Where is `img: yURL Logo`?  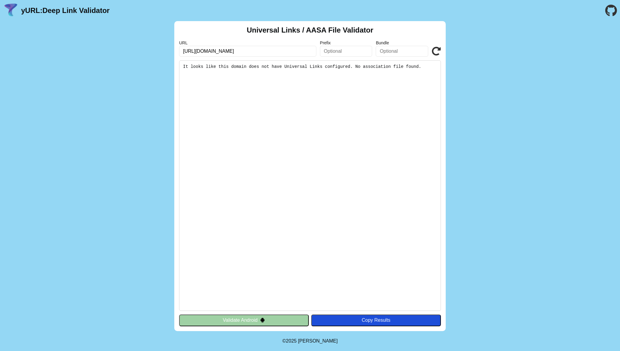
img: yURL Logo is located at coordinates (11, 11).